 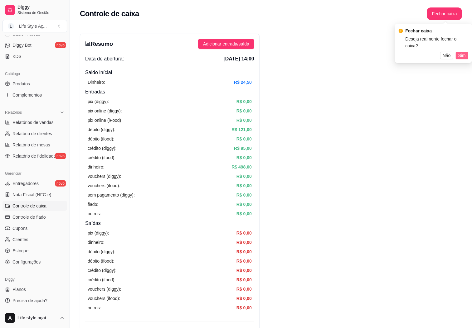 I want to click on span: Entregadores, so click(x=26, y=184).